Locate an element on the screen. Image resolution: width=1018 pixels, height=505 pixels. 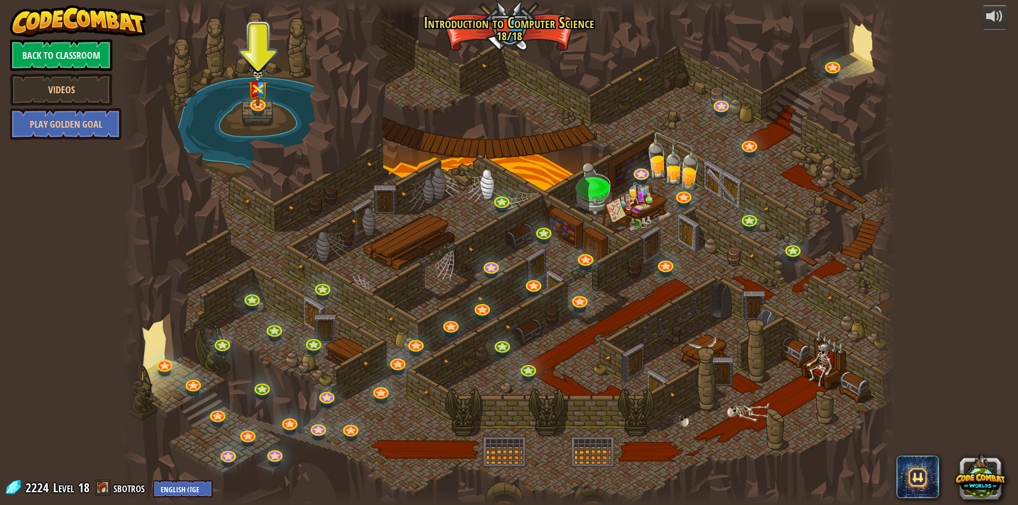
a: Play Golden Goal is located at coordinates (66, 124).